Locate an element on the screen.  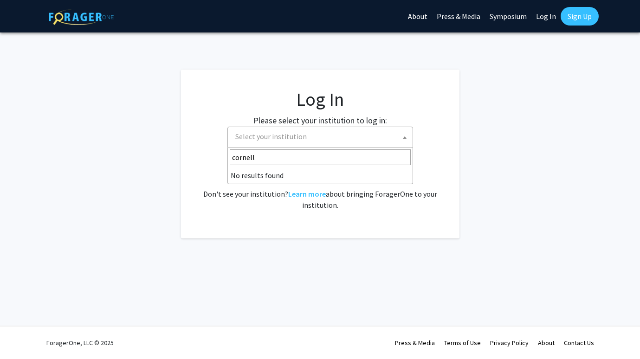
a: Privacy Policy is located at coordinates (509, 343).